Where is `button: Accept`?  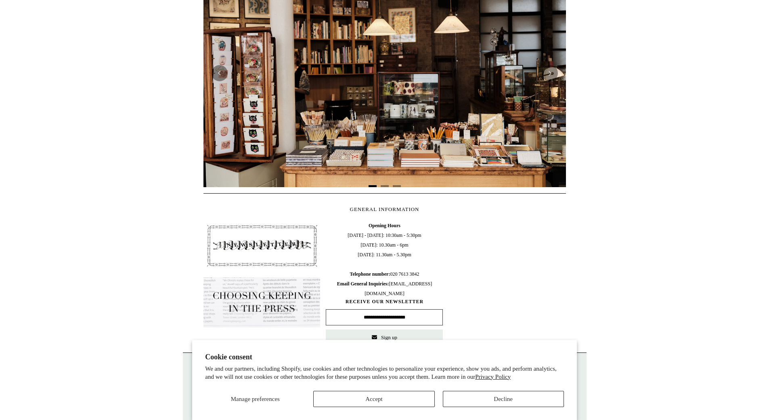 button: Accept is located at coordinates (374, 399).